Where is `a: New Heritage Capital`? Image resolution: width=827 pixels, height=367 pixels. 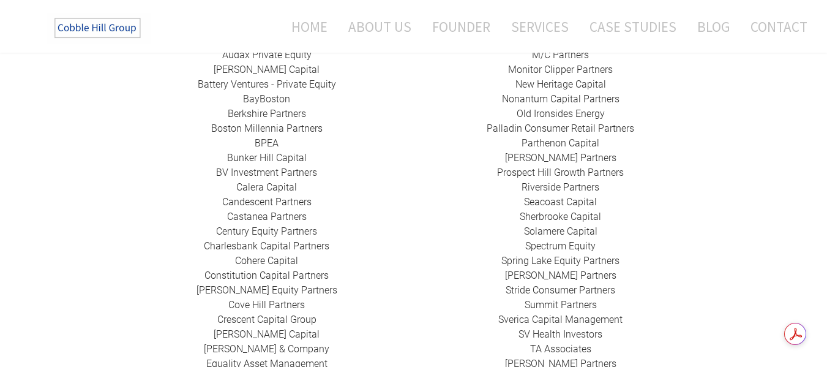 a: New Heritage Capital is located at coordinates (561, 84).